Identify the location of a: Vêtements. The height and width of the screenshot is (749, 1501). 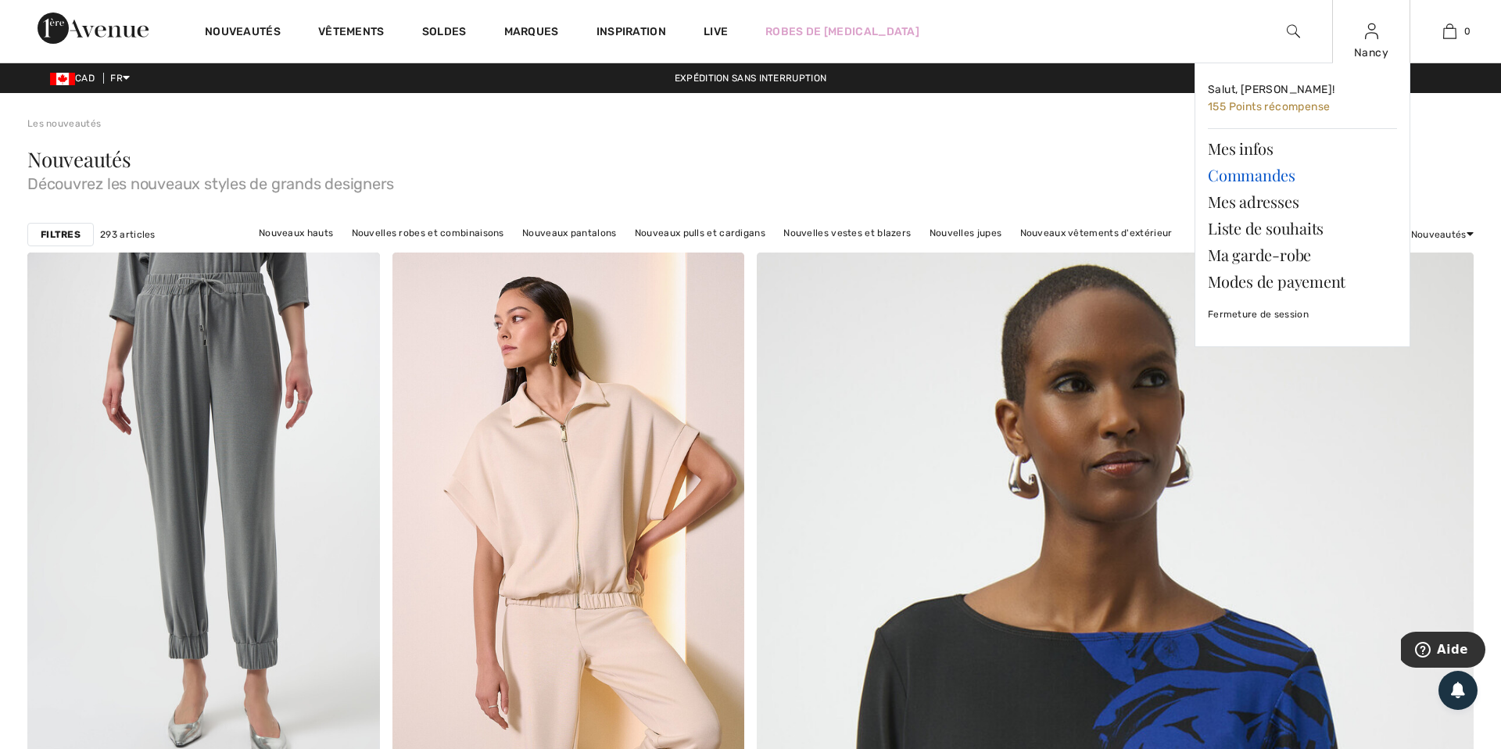
(351, 33).